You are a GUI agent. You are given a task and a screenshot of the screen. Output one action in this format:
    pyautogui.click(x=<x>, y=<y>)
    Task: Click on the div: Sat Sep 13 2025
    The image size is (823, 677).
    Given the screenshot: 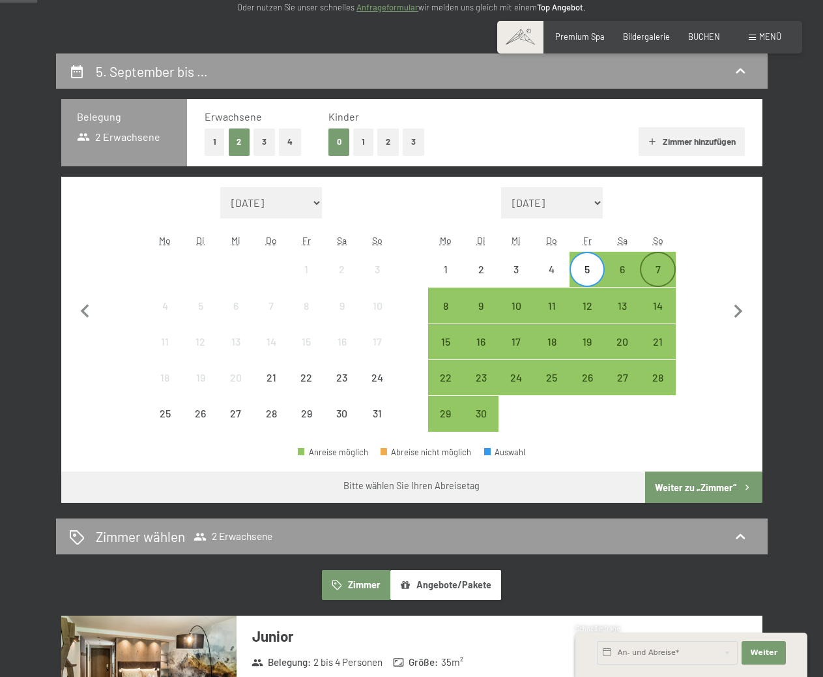 What is the action you would take?
    pyautogui.click(x=622, y=305)
    